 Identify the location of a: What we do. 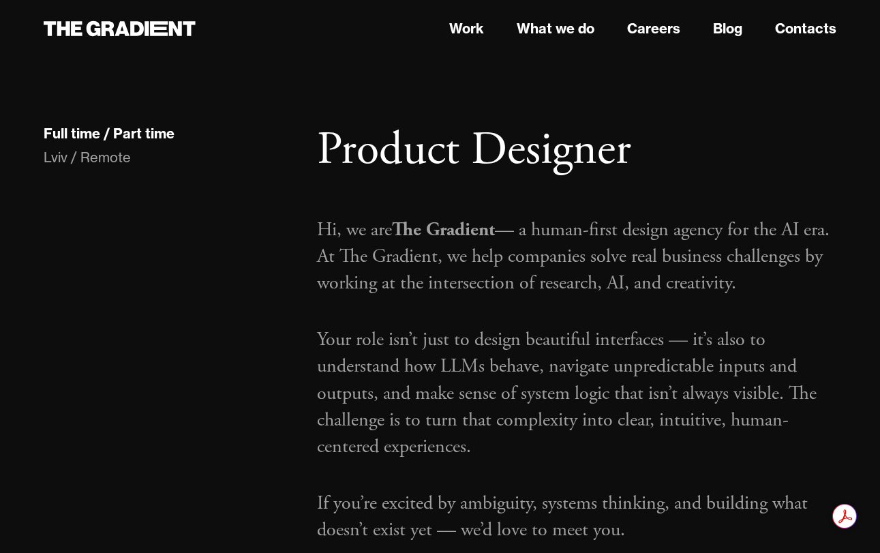
(556, 29).